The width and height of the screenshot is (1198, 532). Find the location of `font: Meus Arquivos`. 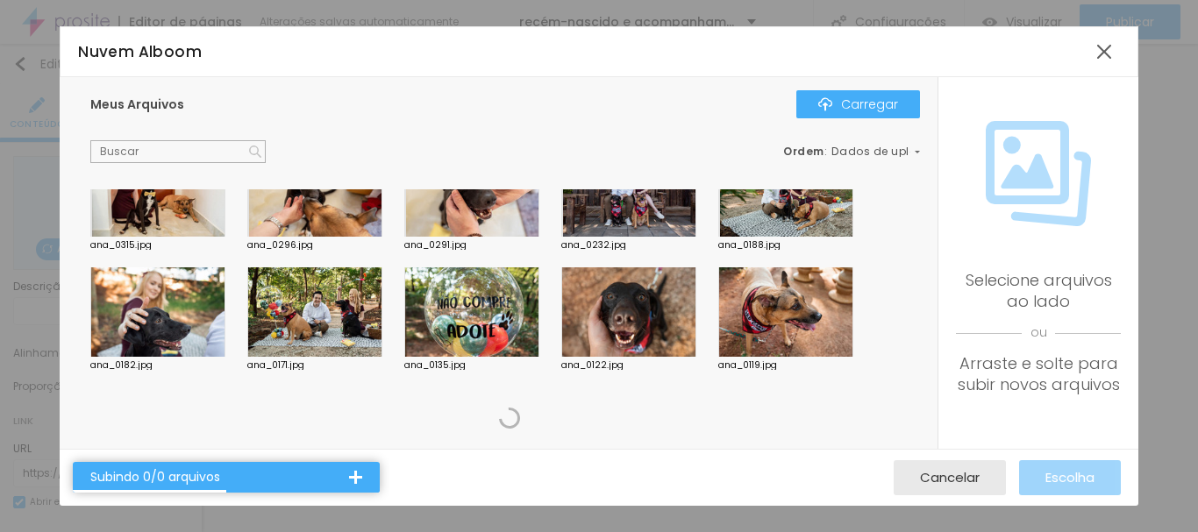

font: Meus Arquivos is located at coordinates (137, 104).